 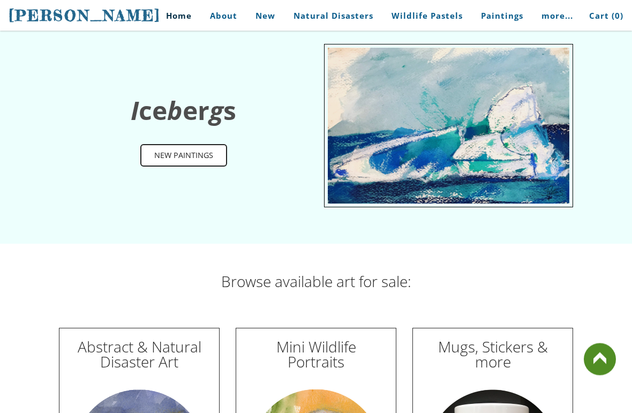 I want to click on a: Home, so click(x=175, y=16).